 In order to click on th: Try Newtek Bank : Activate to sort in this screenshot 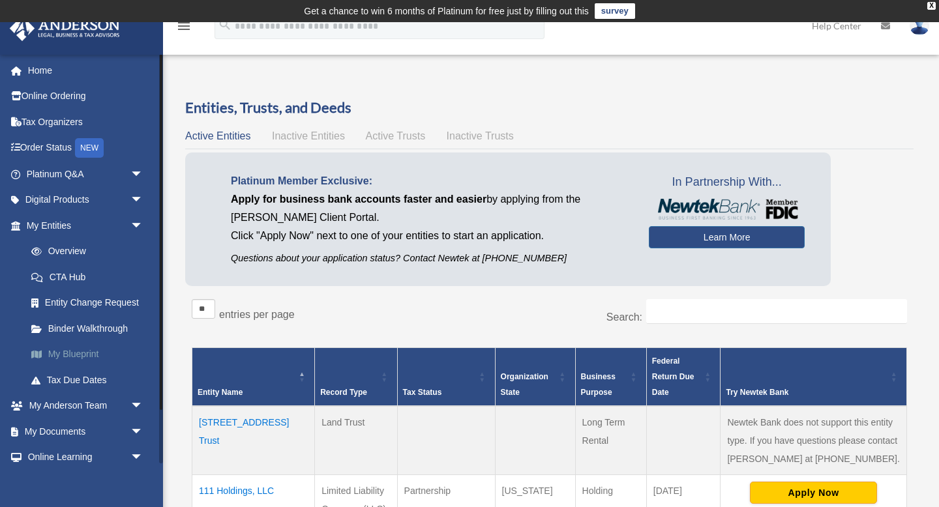, I will do `click(814, 377)`.